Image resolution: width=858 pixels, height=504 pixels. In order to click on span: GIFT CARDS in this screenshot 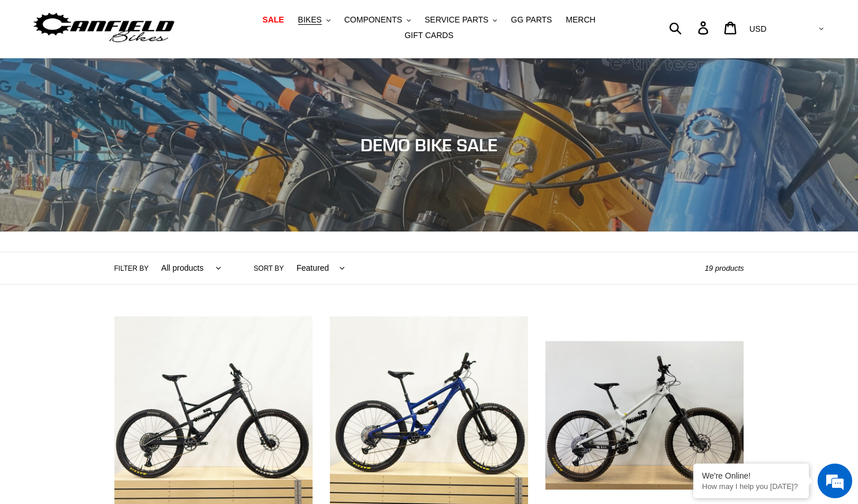, I will do `click(429, 35)`.